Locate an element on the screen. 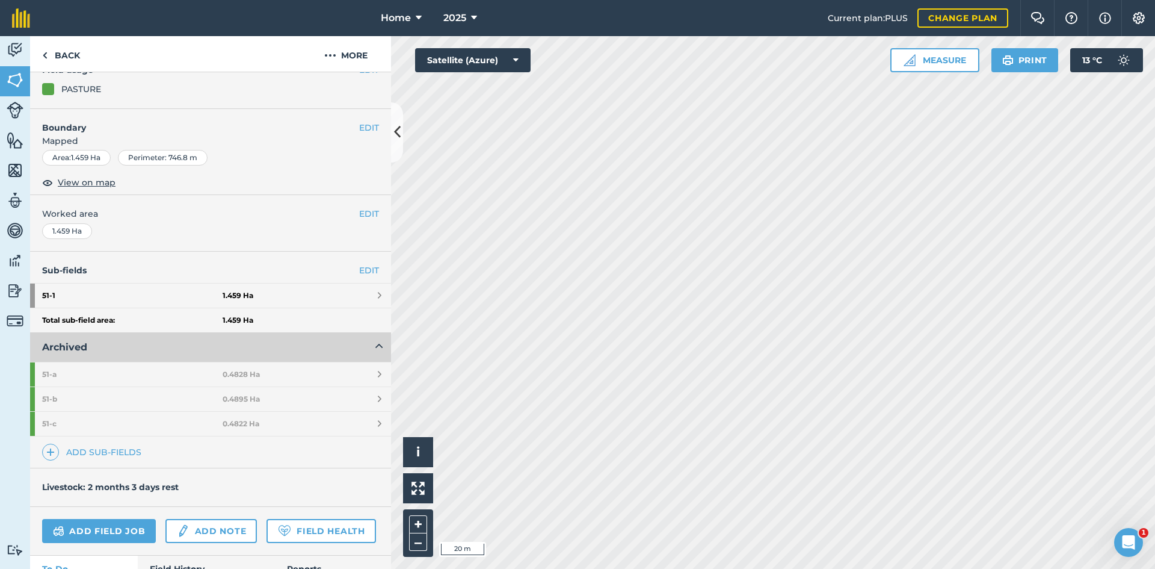 This screenshot has width=1155, height=569. img: A question mark icon is located at coordinates (1072, 18).